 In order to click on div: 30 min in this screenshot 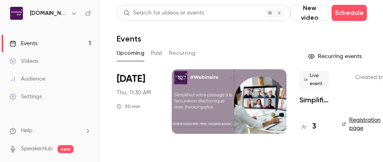, I will do `click(128, 106)`.